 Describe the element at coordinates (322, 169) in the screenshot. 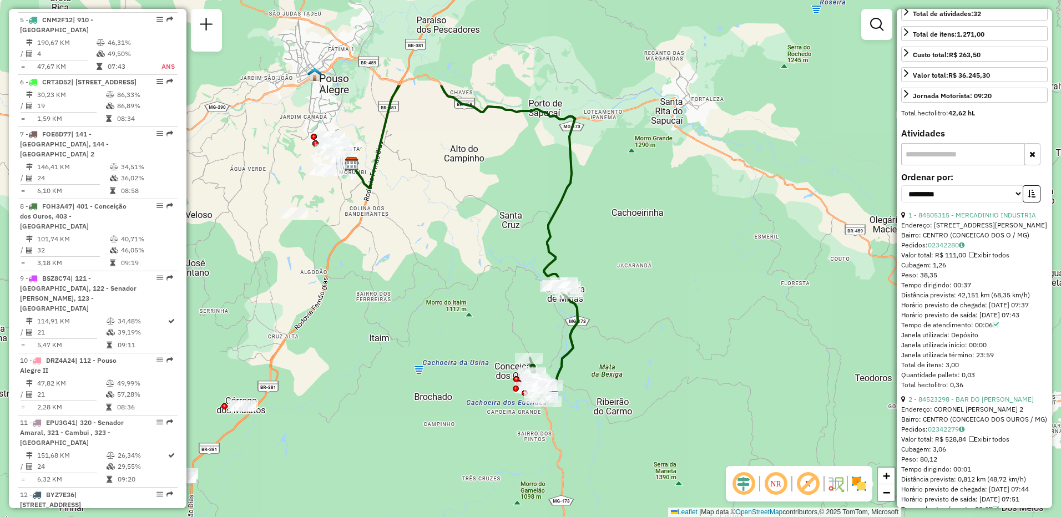

I see `div: Atividade não roteirizada - AMANDA ALESSANDRA SOUZA BENEDITO 4256407` at that location.